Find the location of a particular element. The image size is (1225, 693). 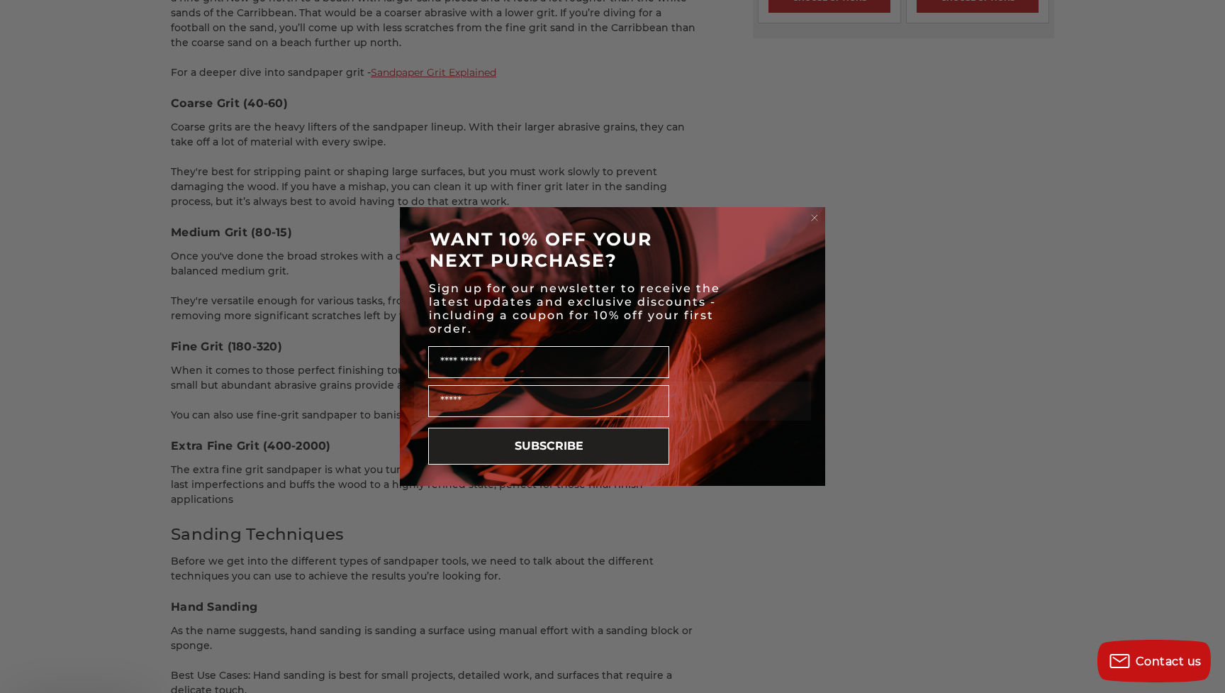

input: Email is located at coordinates (549, 401).